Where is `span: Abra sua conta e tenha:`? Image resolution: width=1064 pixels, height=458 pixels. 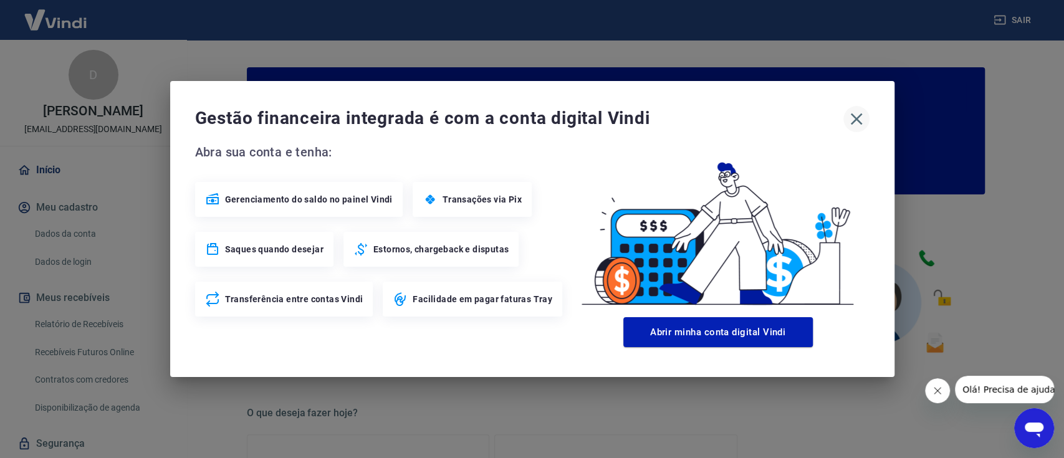 span: Abra sua conta e tenha: is located at coordinates (381, 152).